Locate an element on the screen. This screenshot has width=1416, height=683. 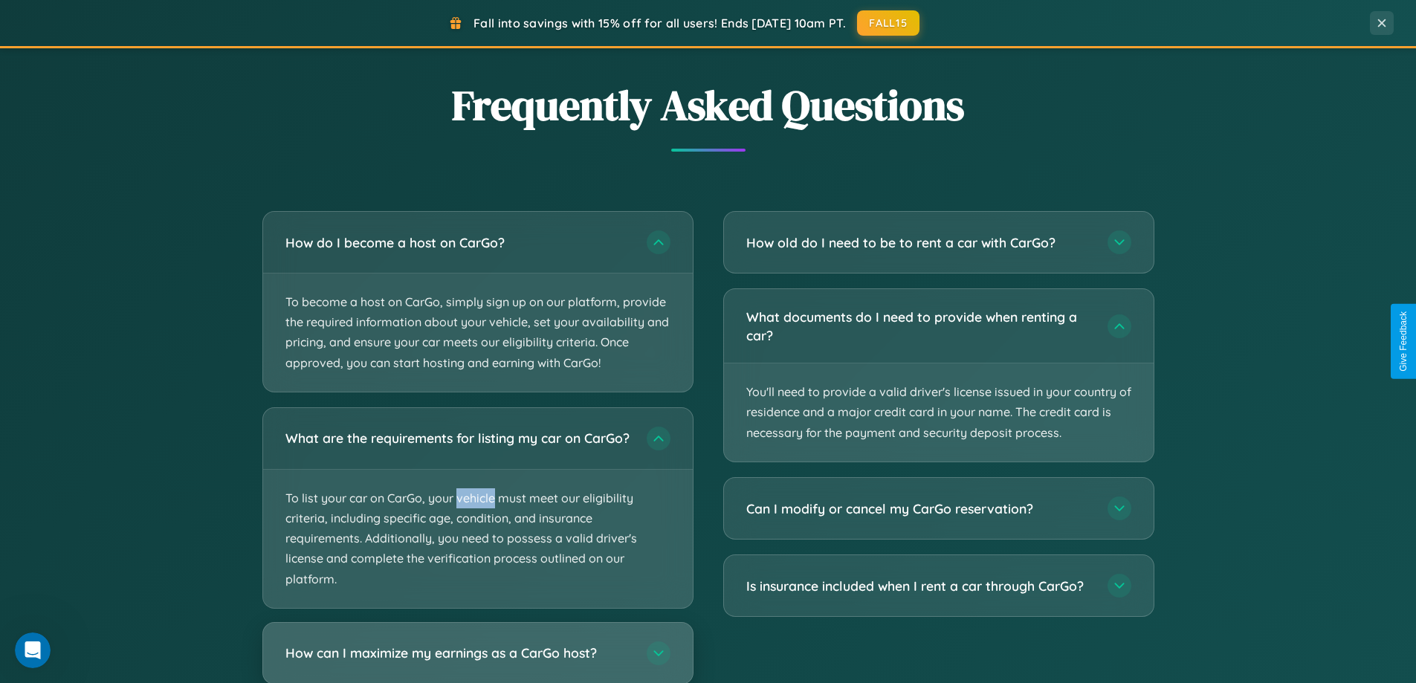
h3: How old do I need to be to rent a car with CarGo? is located at coordinates (919, 242).